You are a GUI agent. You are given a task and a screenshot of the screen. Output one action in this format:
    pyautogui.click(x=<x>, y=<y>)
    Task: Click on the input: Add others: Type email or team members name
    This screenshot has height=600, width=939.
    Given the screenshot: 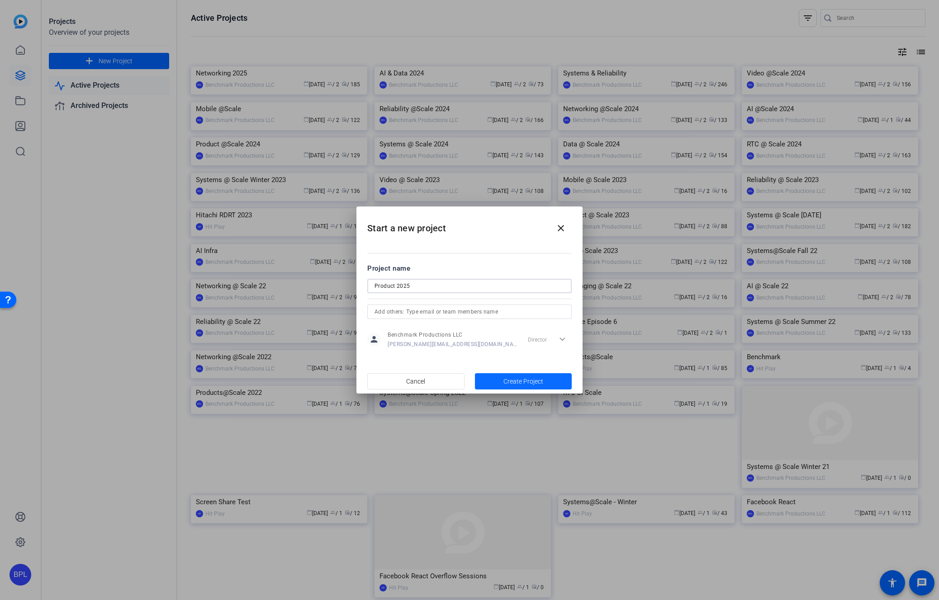 What is the action you would take?
    pyautogui.click(x=469, y=312)
    